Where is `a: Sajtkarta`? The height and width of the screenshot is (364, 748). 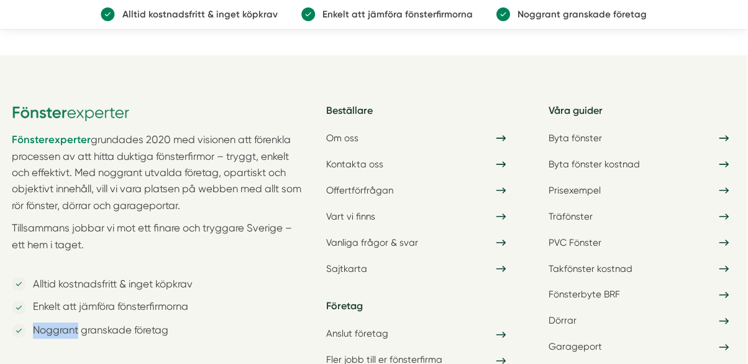 a: Sajtkarta is located at coordinates (416, 268).